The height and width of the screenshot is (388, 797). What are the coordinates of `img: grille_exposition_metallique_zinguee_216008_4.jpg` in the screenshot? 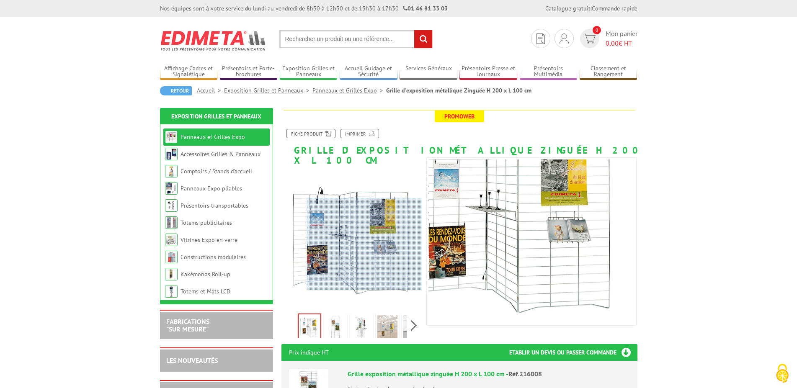 It's located at (414, 329).